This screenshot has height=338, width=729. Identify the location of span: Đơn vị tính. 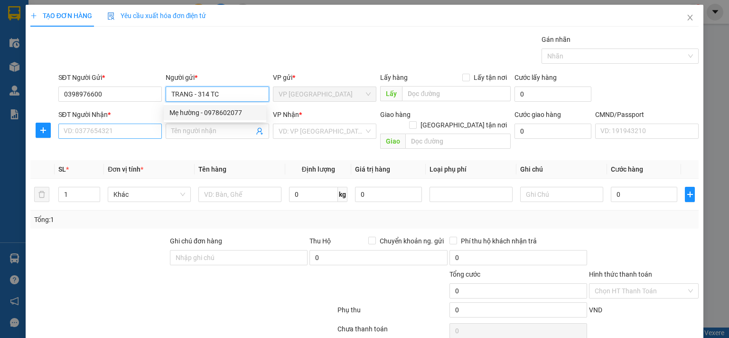
(125, 169).